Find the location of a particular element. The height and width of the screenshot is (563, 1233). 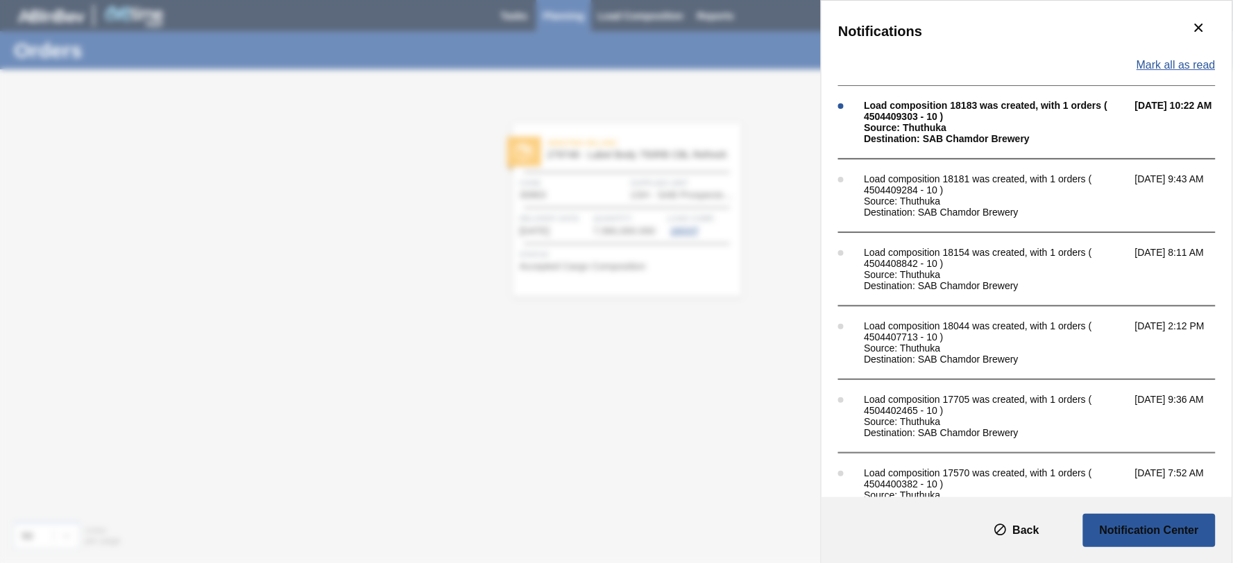

div: Load composition 17705 was created, with 1 orders ( 4504402465 - 10 ) is located at coordinates (996, 405).